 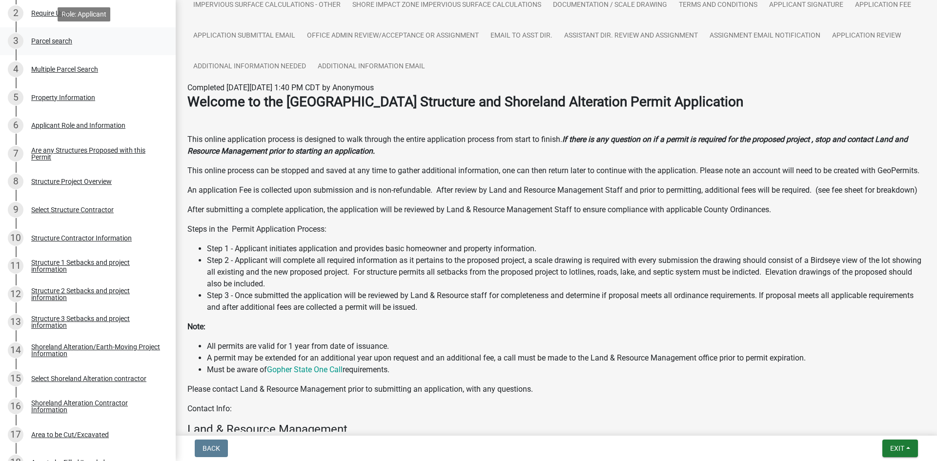 What do you see at coordinates (557, 210) in the screenshot?
I see `p: After submitting a complete application, the application will be reviewed by Land & Resource Mana...` at bounding box center [557, 210].